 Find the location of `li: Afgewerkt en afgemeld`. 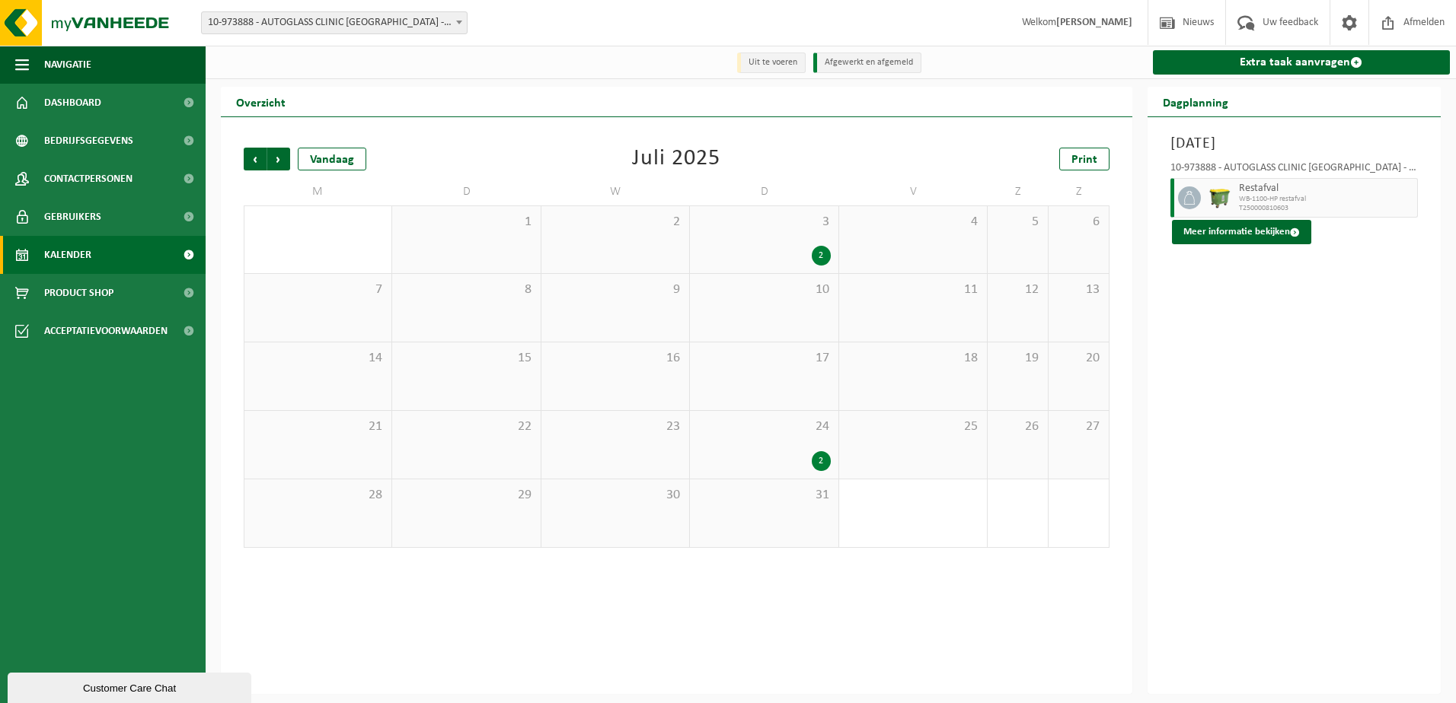

li: Afgewerkt en afgemeld is located at coordinates (867, 62).